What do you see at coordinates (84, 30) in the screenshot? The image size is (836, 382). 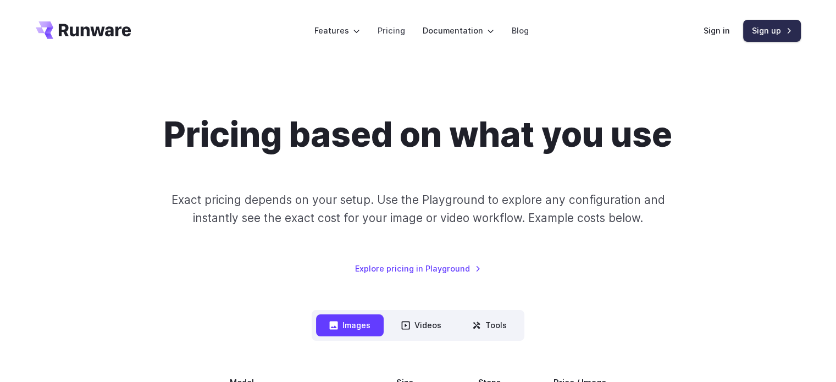 I see `a: Go to /` at bounding box center [84, 30].